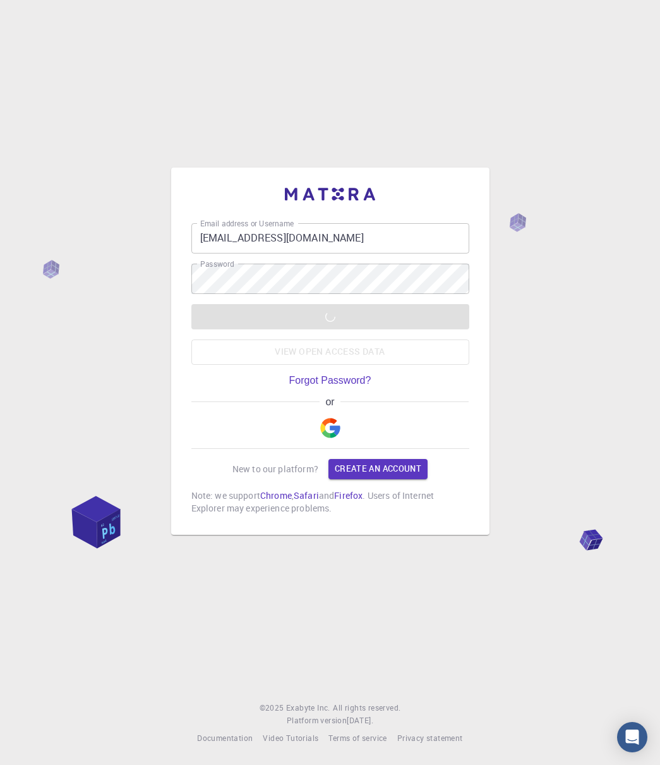 This screenshot has height=765, width=660. Describe the element at coordinates (276, 469) in the screenshot. I see `p: New to our platform?` at that location.